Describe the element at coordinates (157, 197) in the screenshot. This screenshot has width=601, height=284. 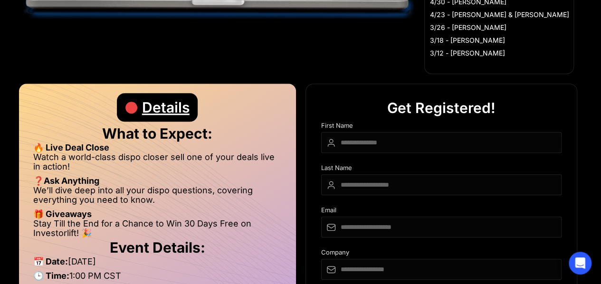
I see `li: We’ll dive deep into all your dispo questions, covering everything you need to know.` at that location.